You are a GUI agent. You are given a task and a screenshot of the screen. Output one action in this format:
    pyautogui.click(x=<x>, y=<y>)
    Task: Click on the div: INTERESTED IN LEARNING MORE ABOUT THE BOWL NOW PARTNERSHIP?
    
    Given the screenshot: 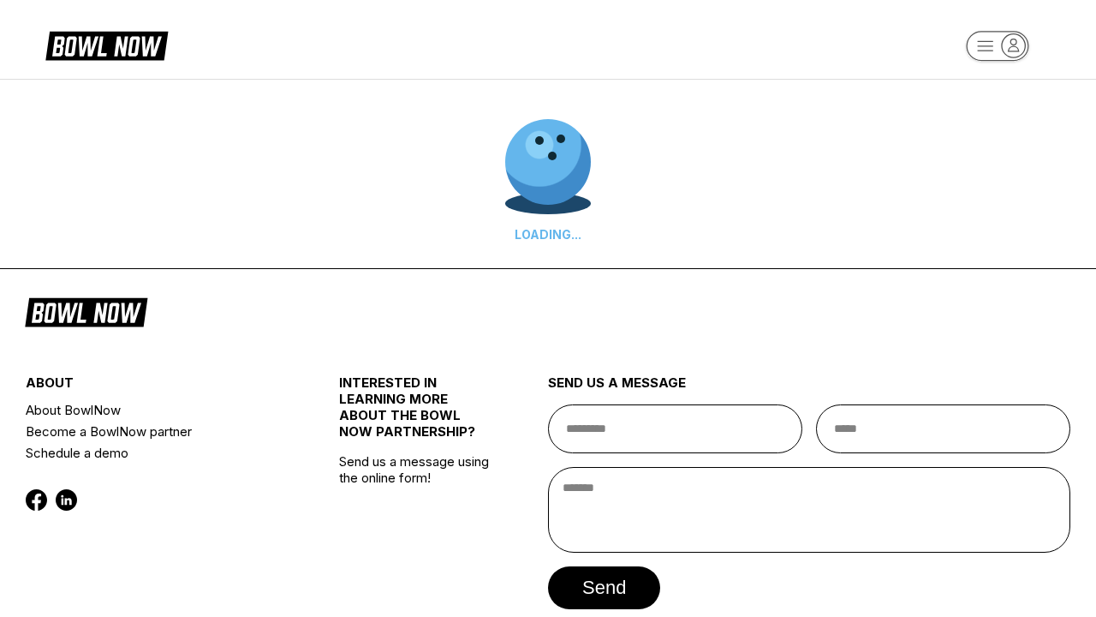 What is the action you would take?
    pyautogui.click(x=417, y=414)
    